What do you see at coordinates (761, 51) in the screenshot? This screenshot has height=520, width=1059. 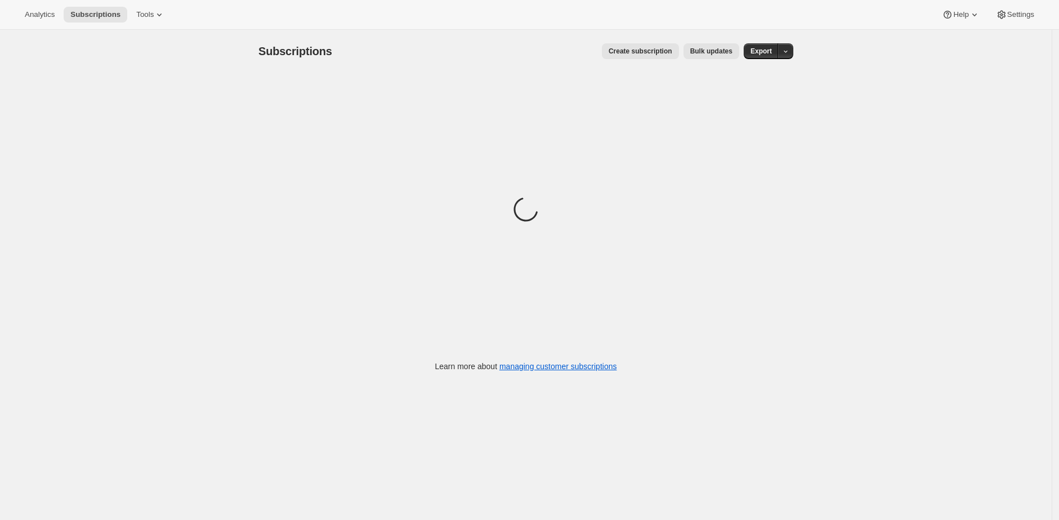 I see `span: Export` at bounding box center [761, 51].